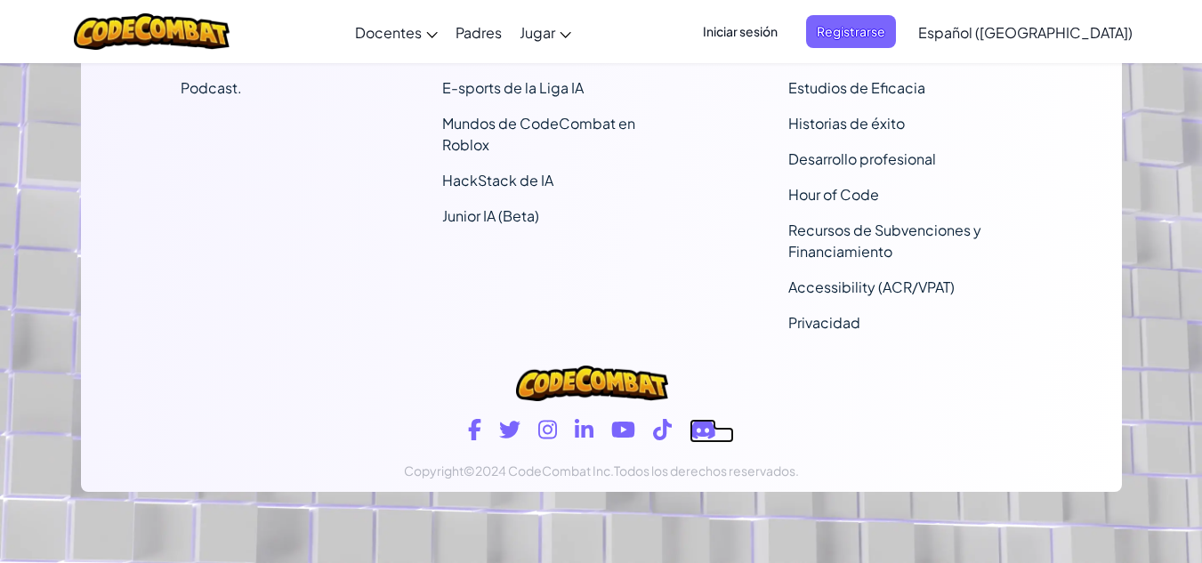 The width and height of the screenshot is (1202, 563). Describe the element at coordinates (846, 123) in the screenshot. I see `a: Historias de éxito` at that location.